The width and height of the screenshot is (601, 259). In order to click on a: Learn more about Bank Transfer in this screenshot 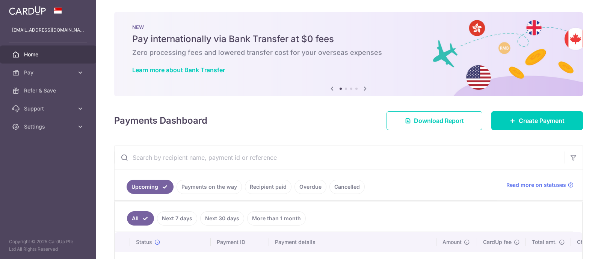, I will do `click(178, 70)`.